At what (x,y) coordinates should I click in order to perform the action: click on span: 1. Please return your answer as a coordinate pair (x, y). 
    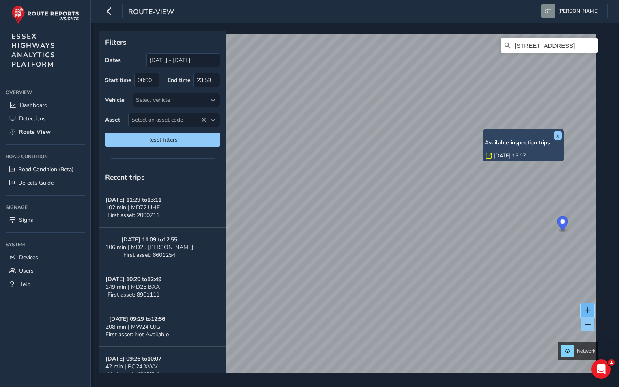
    Looking at the image, I should click on (612, 363).